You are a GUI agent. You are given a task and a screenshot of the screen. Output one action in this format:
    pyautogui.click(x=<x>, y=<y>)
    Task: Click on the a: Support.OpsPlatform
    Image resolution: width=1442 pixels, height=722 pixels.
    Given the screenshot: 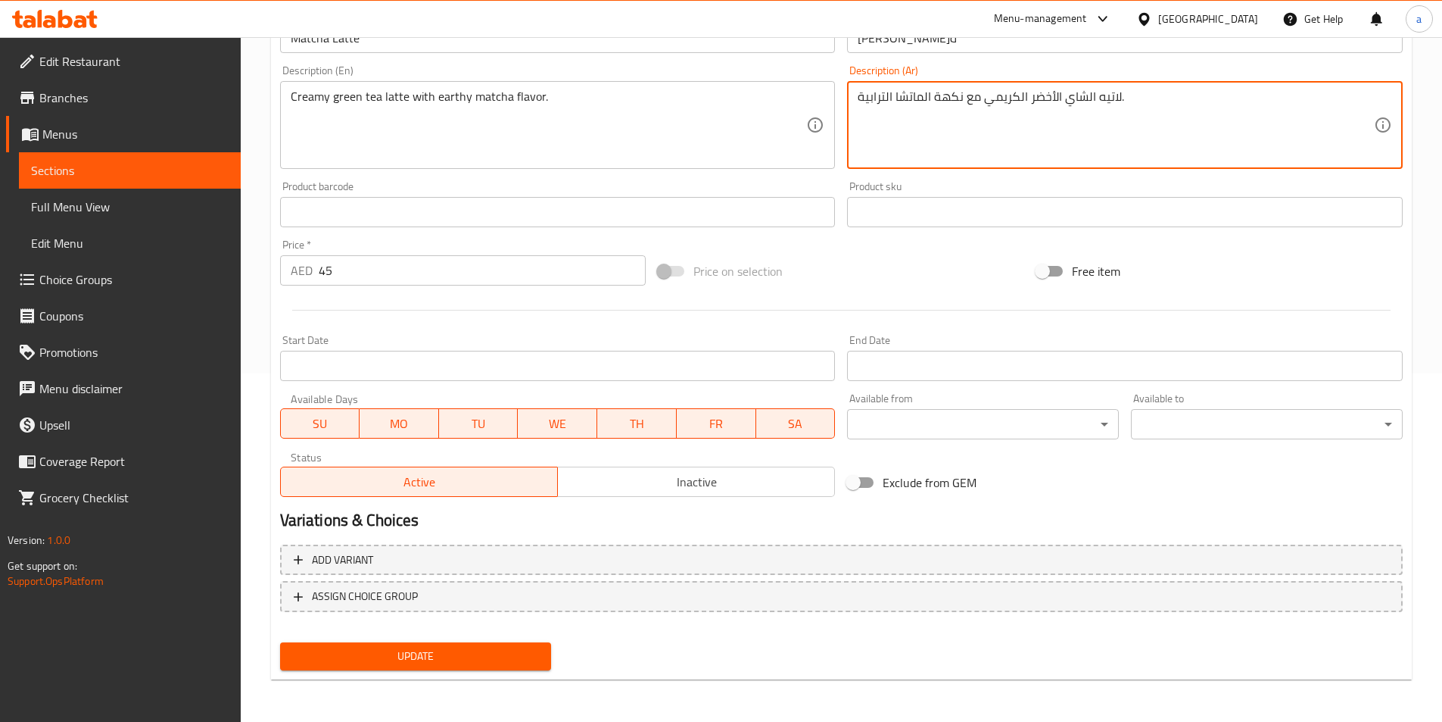 What is the action you would take?
    pyautogui.click(x=55, y=581)
    